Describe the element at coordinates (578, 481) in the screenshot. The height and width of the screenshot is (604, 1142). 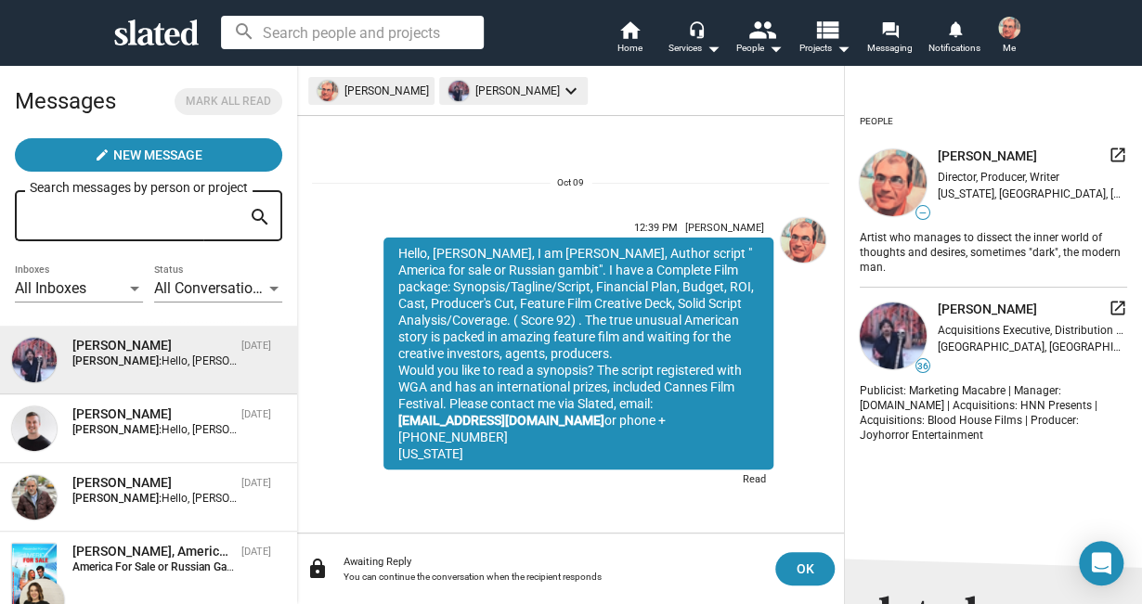
I see `div: Read` at that location.